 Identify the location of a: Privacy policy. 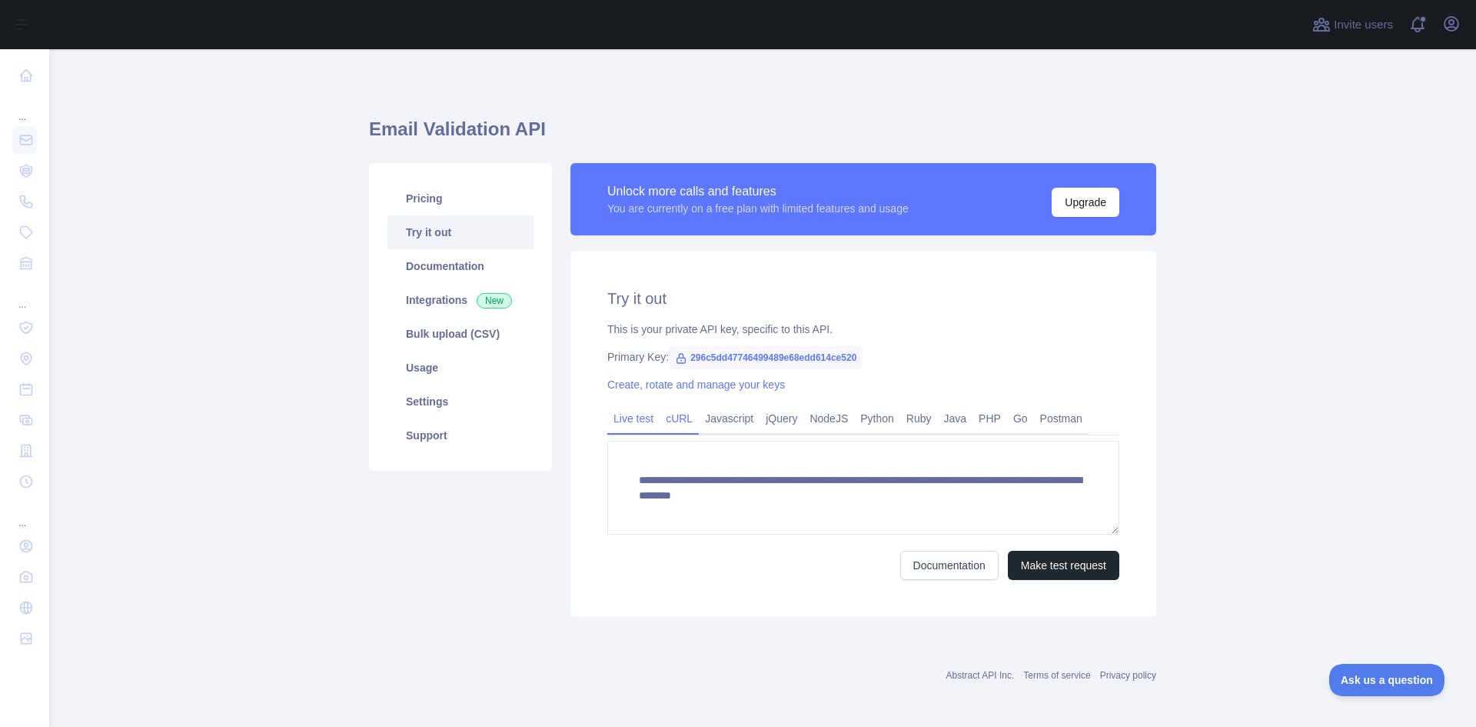
(1128, 675).